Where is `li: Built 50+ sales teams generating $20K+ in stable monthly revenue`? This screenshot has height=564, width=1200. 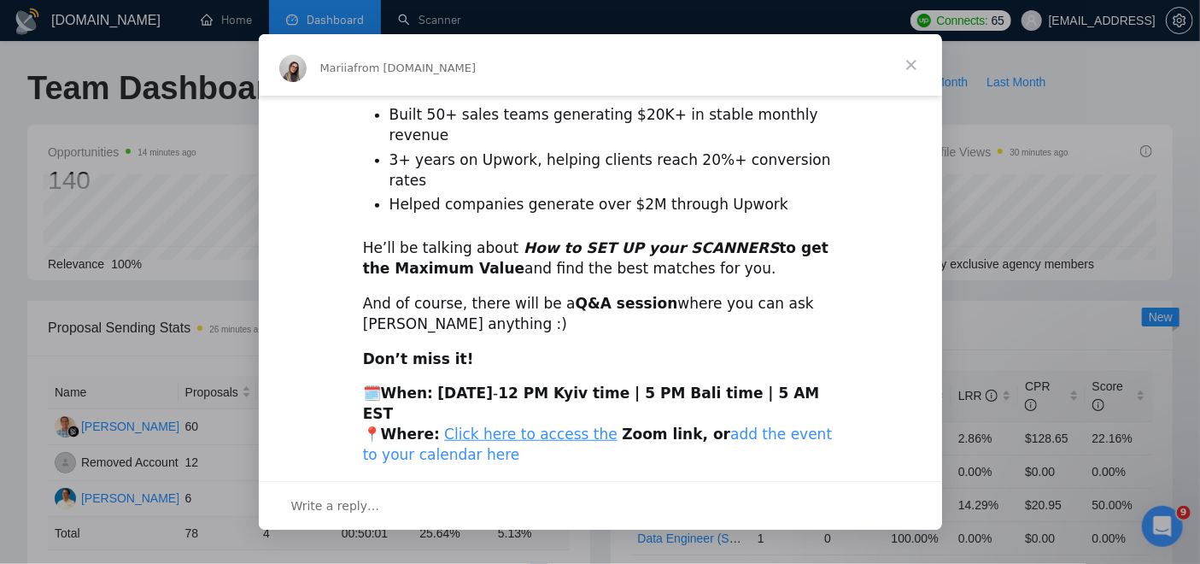
li: Built 50+ sales teams generating $20K+ in stable monthly revenue is located at coordinates (613, 126).